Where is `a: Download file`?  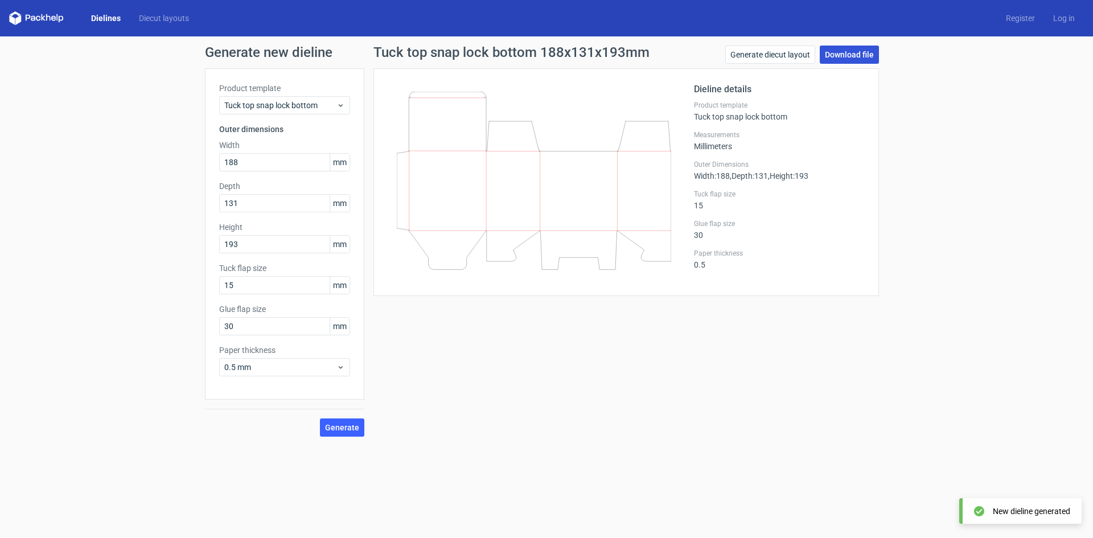
a: Download file is located at coordinates (849, 55).